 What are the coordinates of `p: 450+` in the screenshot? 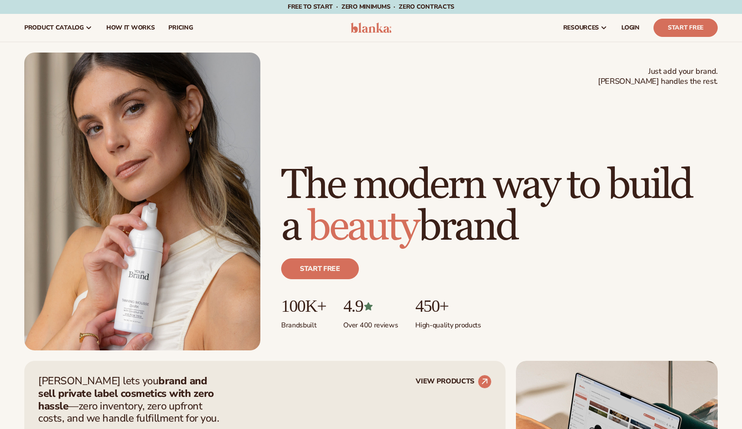 It's located at (448, 306).